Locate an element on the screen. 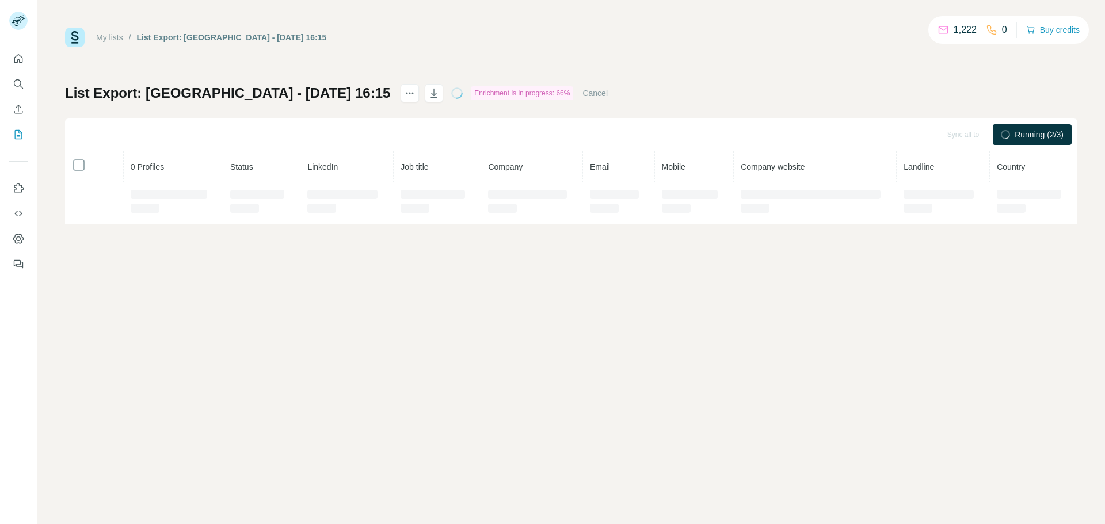  button: Use Surfe on LinkedIn is located at coordinates (18, 188).